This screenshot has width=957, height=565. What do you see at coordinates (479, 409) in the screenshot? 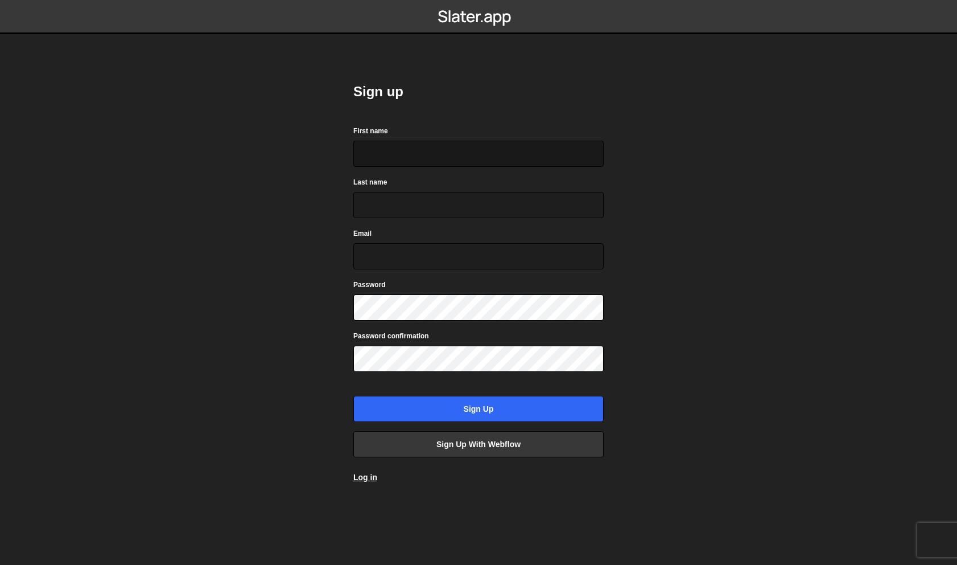
I see `input: Sign up` at bounding box center [479, 409].